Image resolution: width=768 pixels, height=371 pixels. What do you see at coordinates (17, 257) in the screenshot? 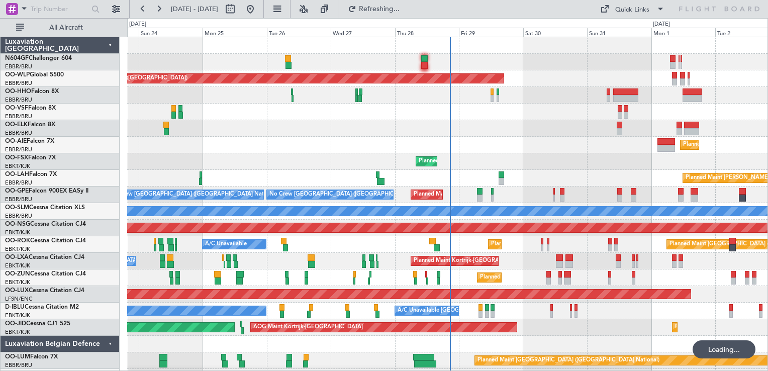
I see `span: OO-LXA` at bounding box center [17, 257].